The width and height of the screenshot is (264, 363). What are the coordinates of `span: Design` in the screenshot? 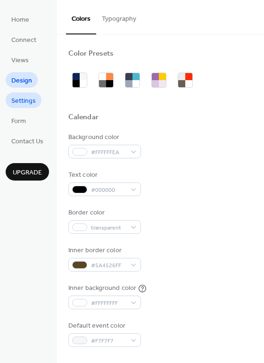 It's located at (22, 81).